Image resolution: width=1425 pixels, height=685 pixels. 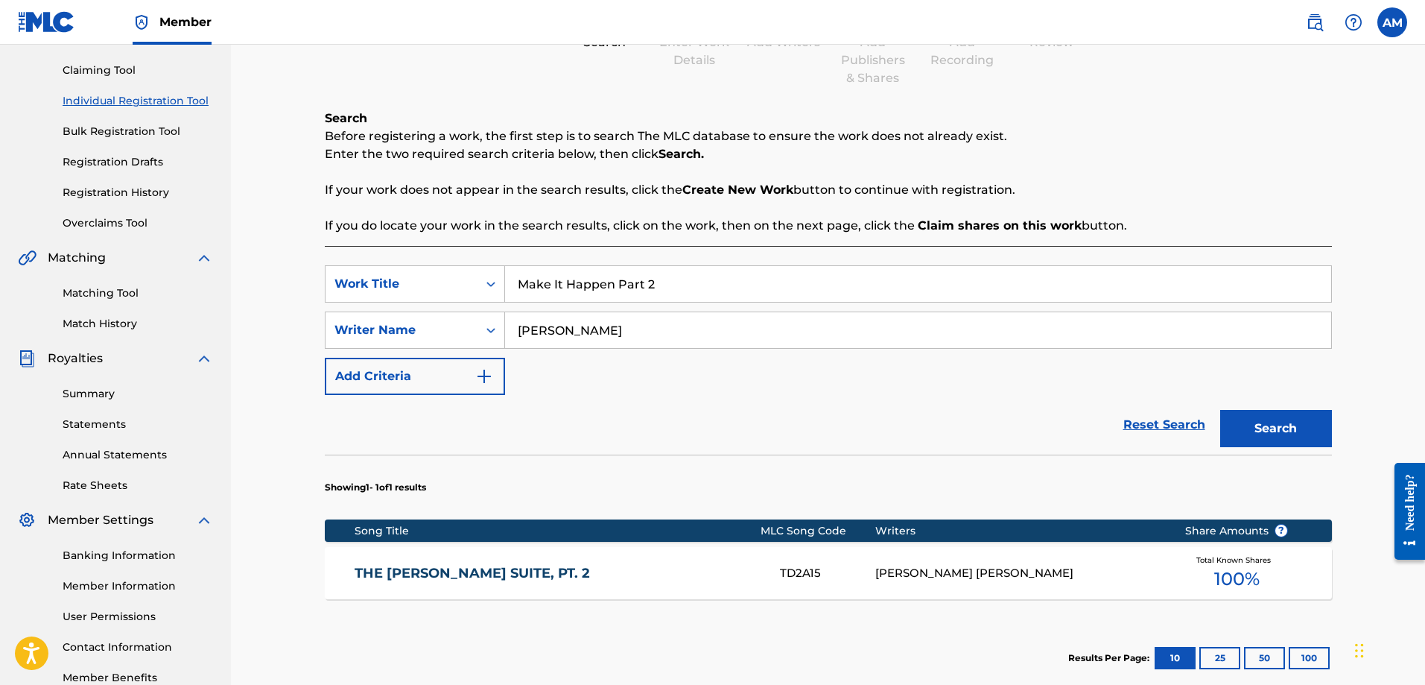 I want to click on a: Summary, so click(x=138, y=393).